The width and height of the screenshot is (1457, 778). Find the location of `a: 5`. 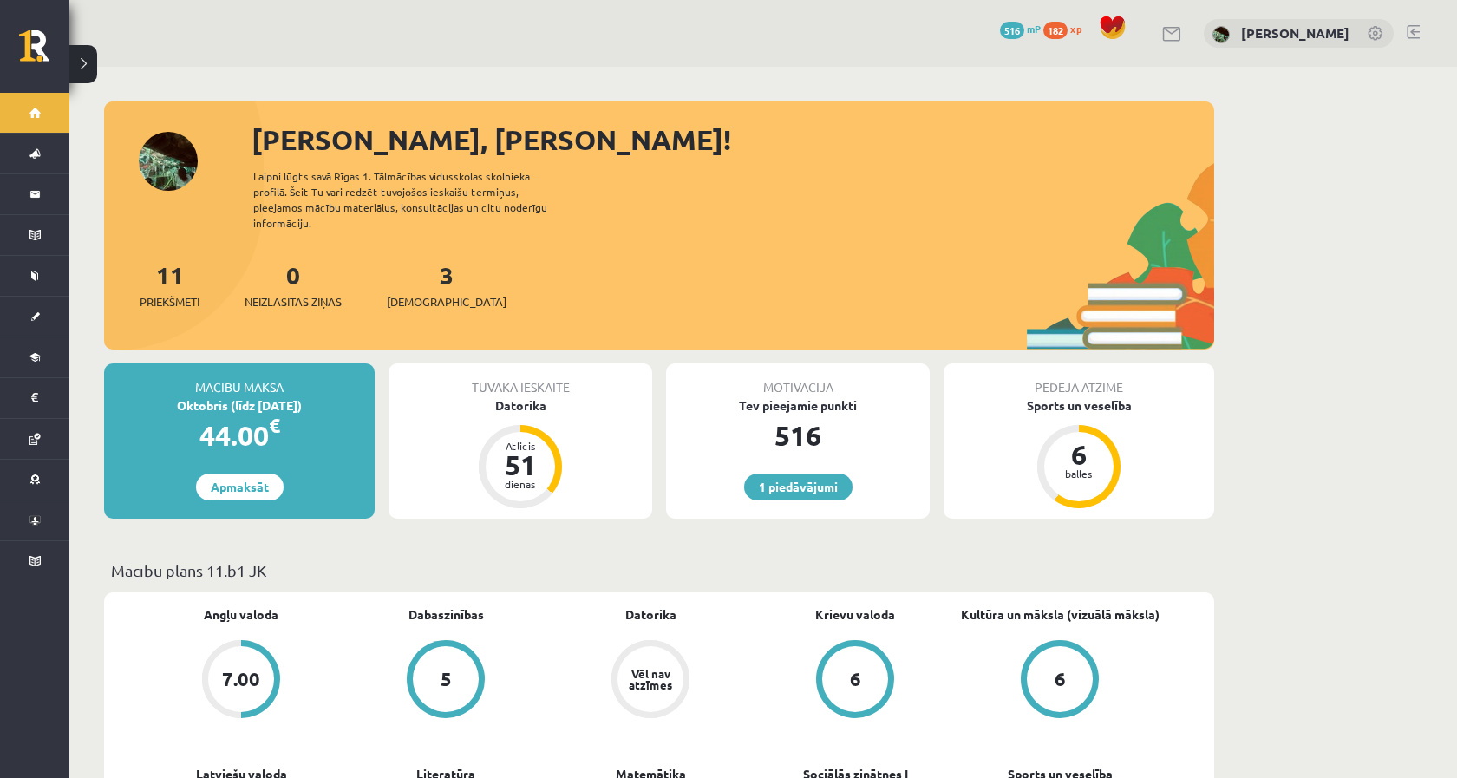

a: 5 is located at coordinates (446, 681).